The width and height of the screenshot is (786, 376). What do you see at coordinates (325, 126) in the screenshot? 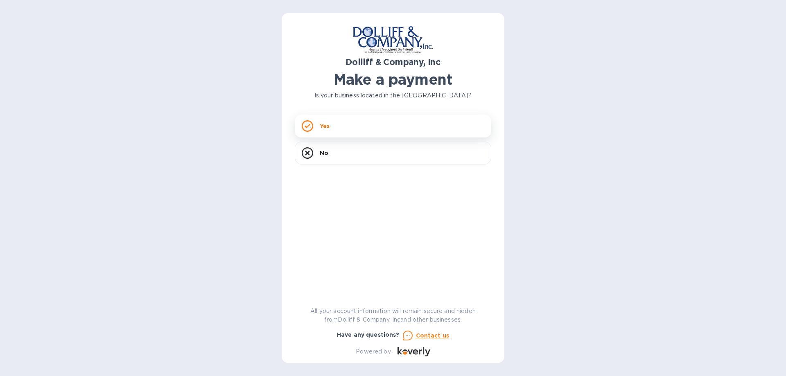
I see `p: Yes` at bounding box center [325, 126].